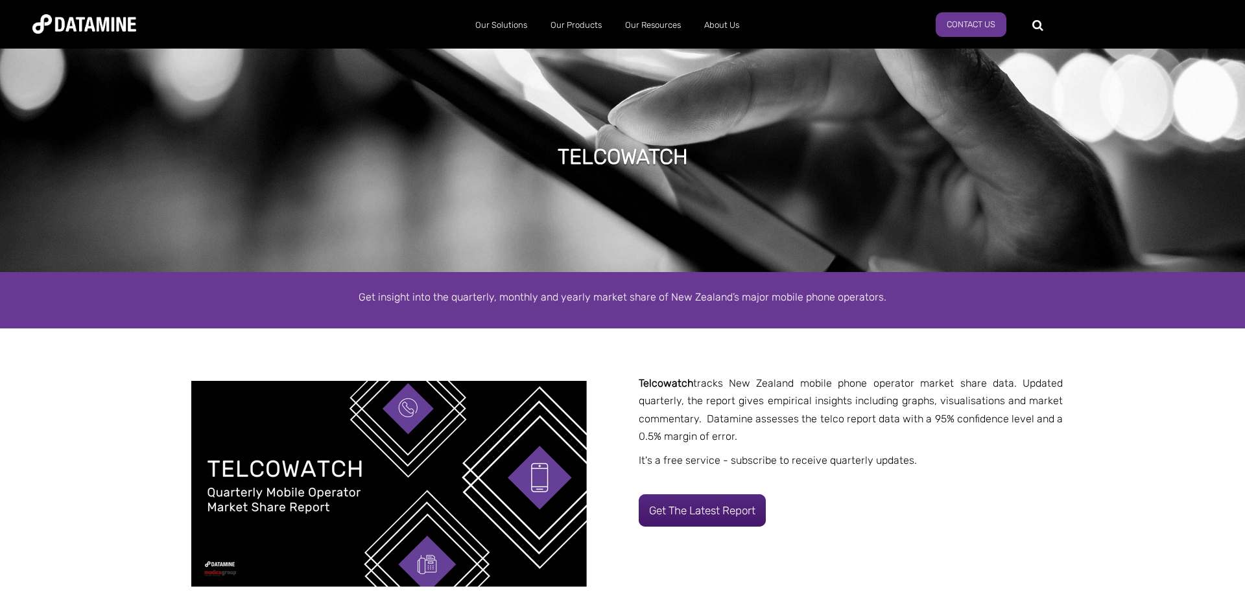 The height and width of the screenshot is (605, 1245). Describe the element at coordinates (777, 460) in the screenshot. I see `span: It's a free service - subscribe to receive quarterly updates.` at that location.